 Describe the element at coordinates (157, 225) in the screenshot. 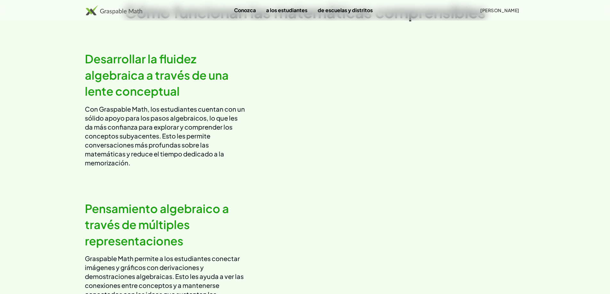

I see `font: Pensamiento algebraico a través de múltiples representaciones` at that location.